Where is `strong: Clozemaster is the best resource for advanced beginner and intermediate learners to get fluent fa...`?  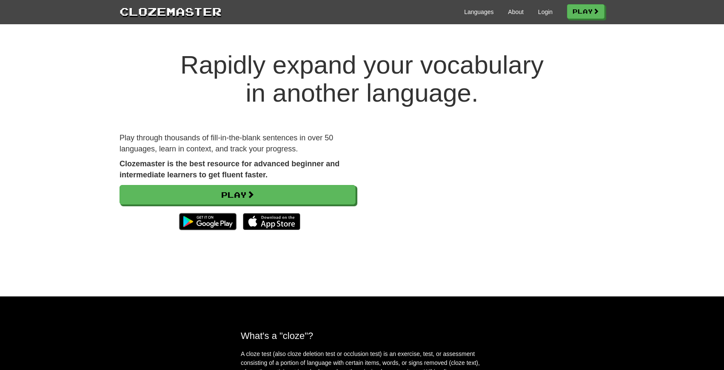 strong: Clozemaster is the best resource for advanced beginner and intermediate learners to get fluent fa... is located at coordinates (229, 169).